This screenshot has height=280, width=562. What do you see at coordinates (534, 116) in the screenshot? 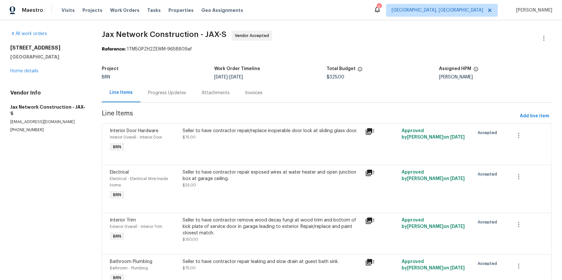
I see `button: Add line item` at bounding box center [534, 116].